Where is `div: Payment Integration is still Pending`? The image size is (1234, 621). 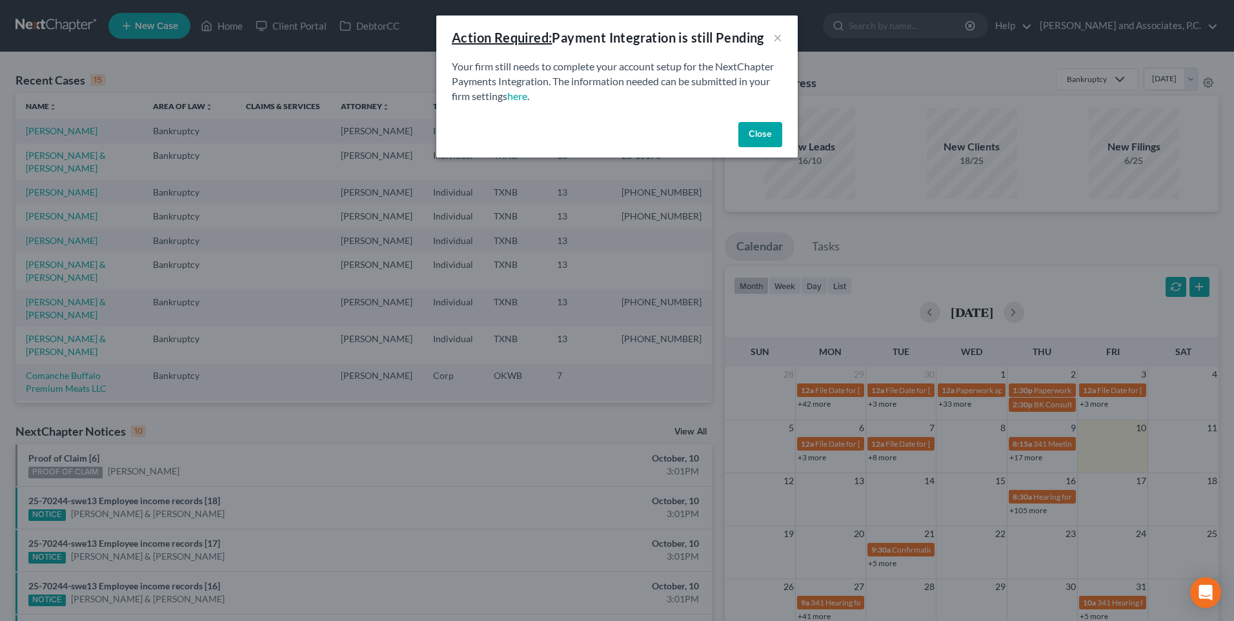 div: Payment Integration is still Pending is located at coordinates (608, 37).